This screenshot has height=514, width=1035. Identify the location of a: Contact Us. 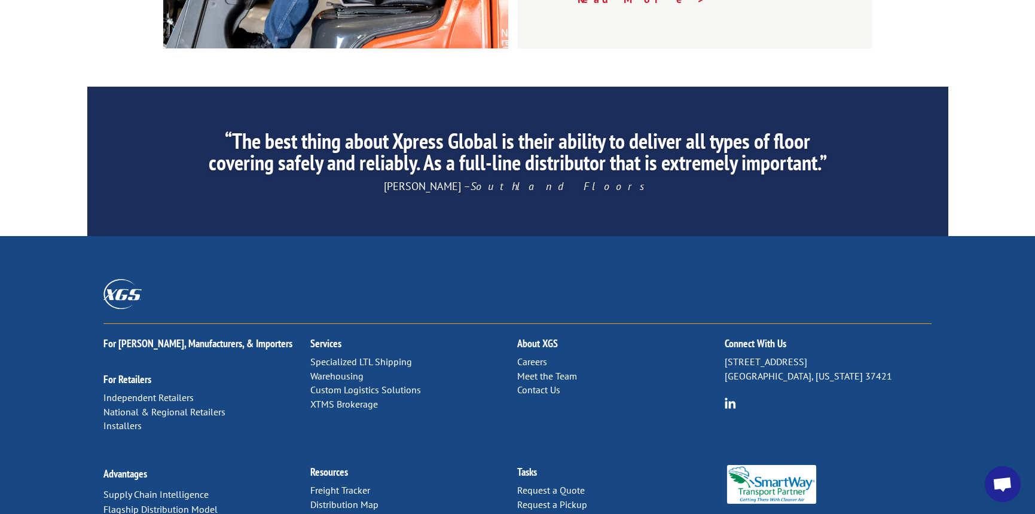
(539, 390).